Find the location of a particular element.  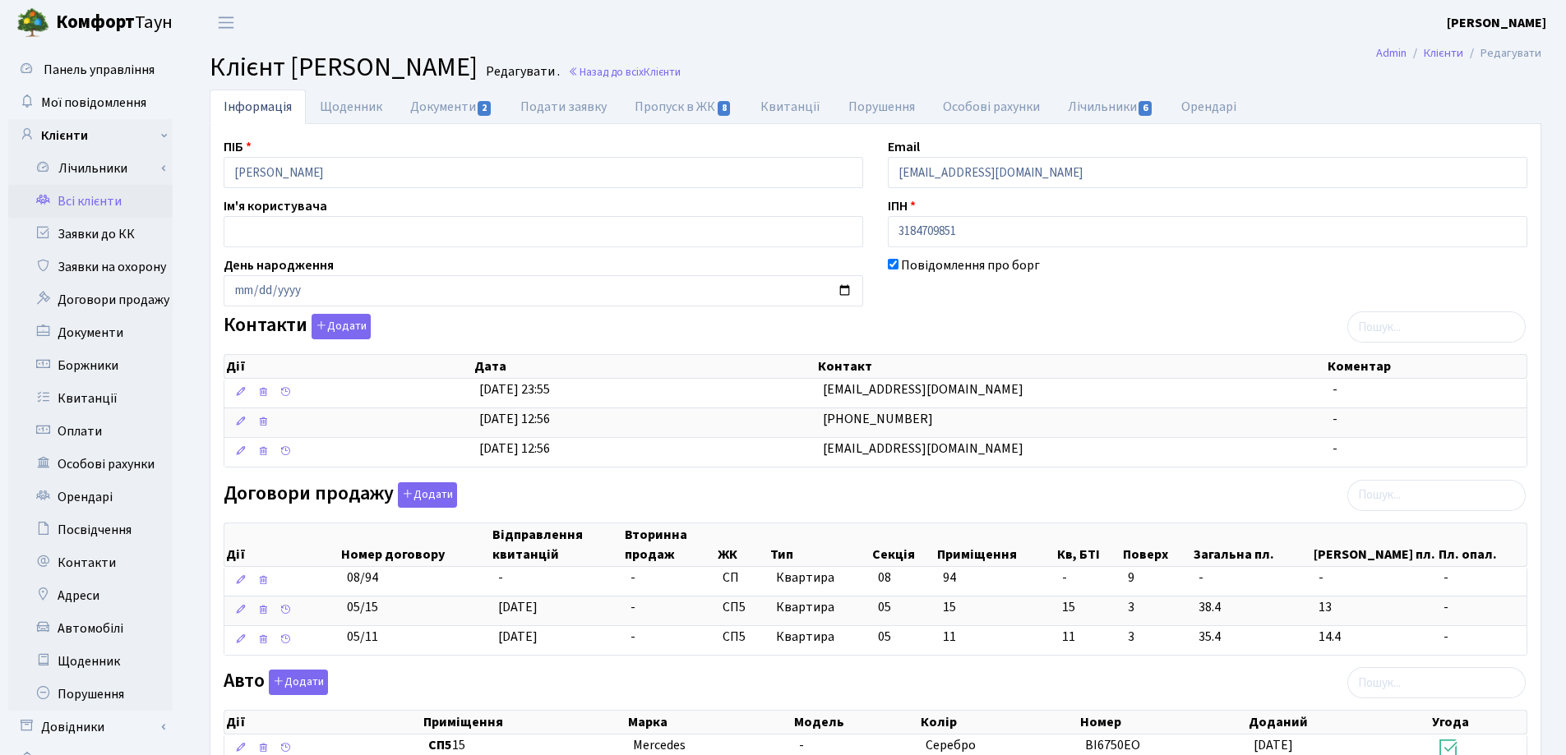

th: Колір is located at coordinates (999, 723).